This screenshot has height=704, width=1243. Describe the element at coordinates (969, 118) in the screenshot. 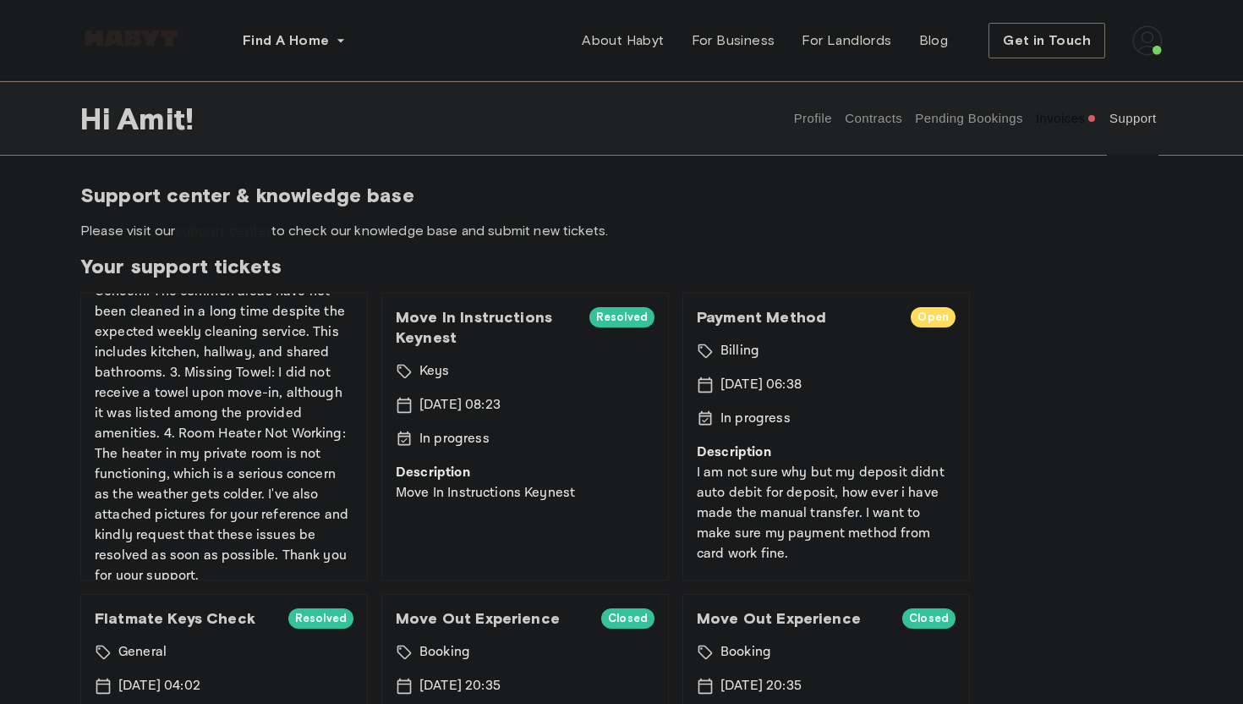

I see `button: Pending Bookings` at that location.